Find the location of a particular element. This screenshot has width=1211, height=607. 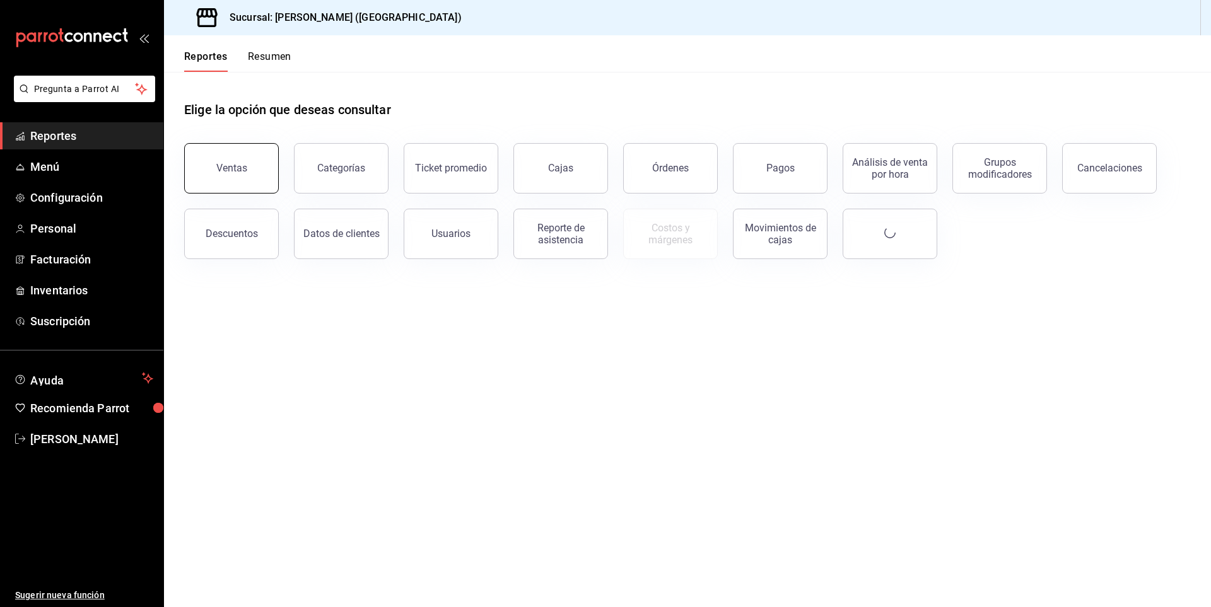

button: Categorías is located at coordinates (341, 168).